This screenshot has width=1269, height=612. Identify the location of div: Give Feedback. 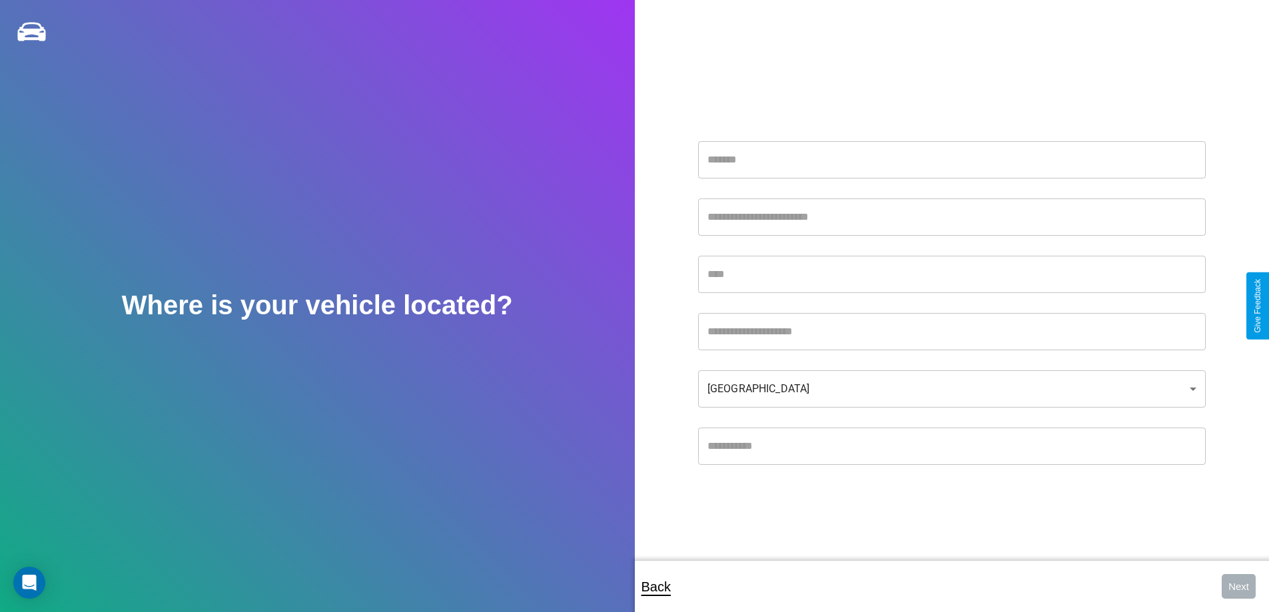
(1257, 306).